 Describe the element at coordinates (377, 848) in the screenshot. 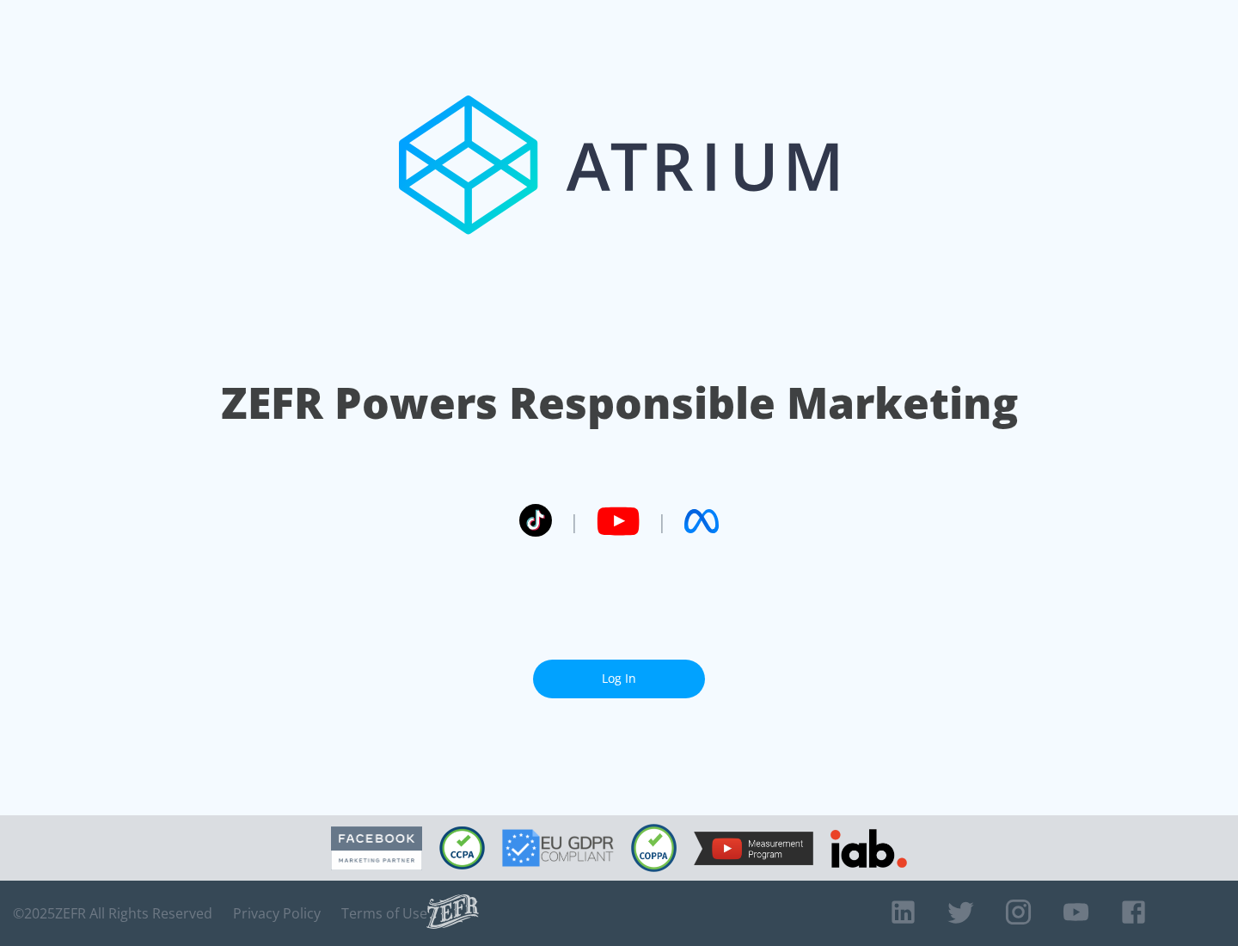

I see `img: Facebook Marketing Partner` at that location.